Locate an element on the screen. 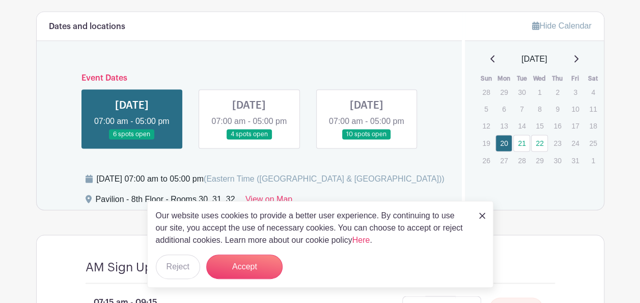 The image size is (640, 303). p: 13 is located at coordinates (504, 125).